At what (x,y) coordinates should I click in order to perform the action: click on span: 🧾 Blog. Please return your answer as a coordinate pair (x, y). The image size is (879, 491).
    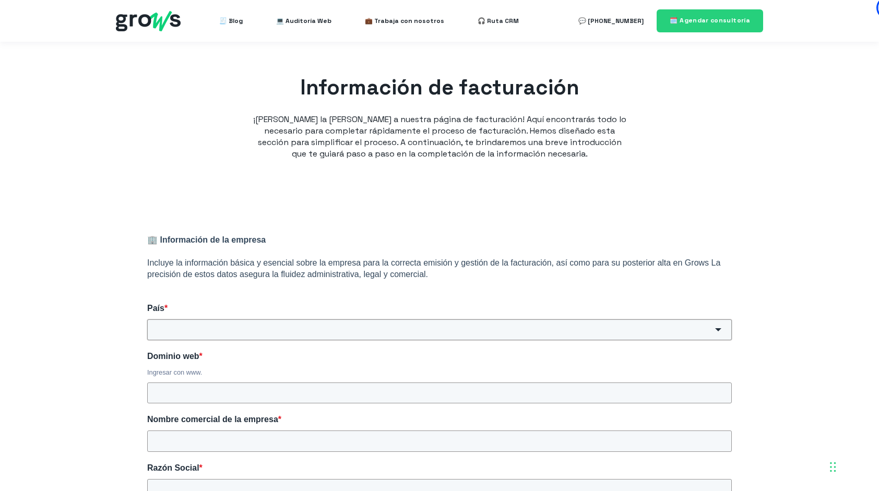
    Looking at the image, I should click on (231, 21).